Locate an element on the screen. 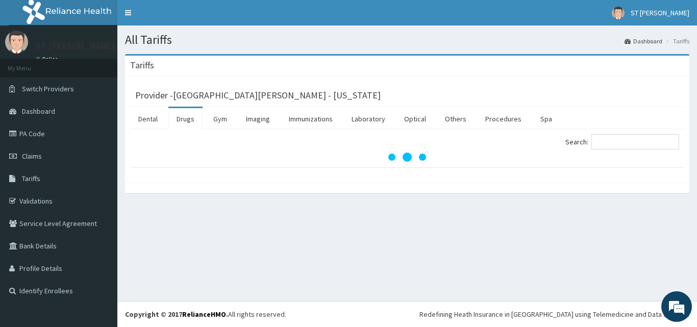 The height and width of the screenshot is (327, 697). textarea: Type your message and hit 'Enter' is located at coordinates (99, 236).